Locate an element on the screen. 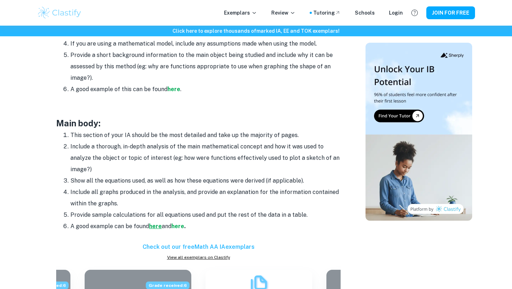  a: Clastify logo is located at coordinates (59, 13).